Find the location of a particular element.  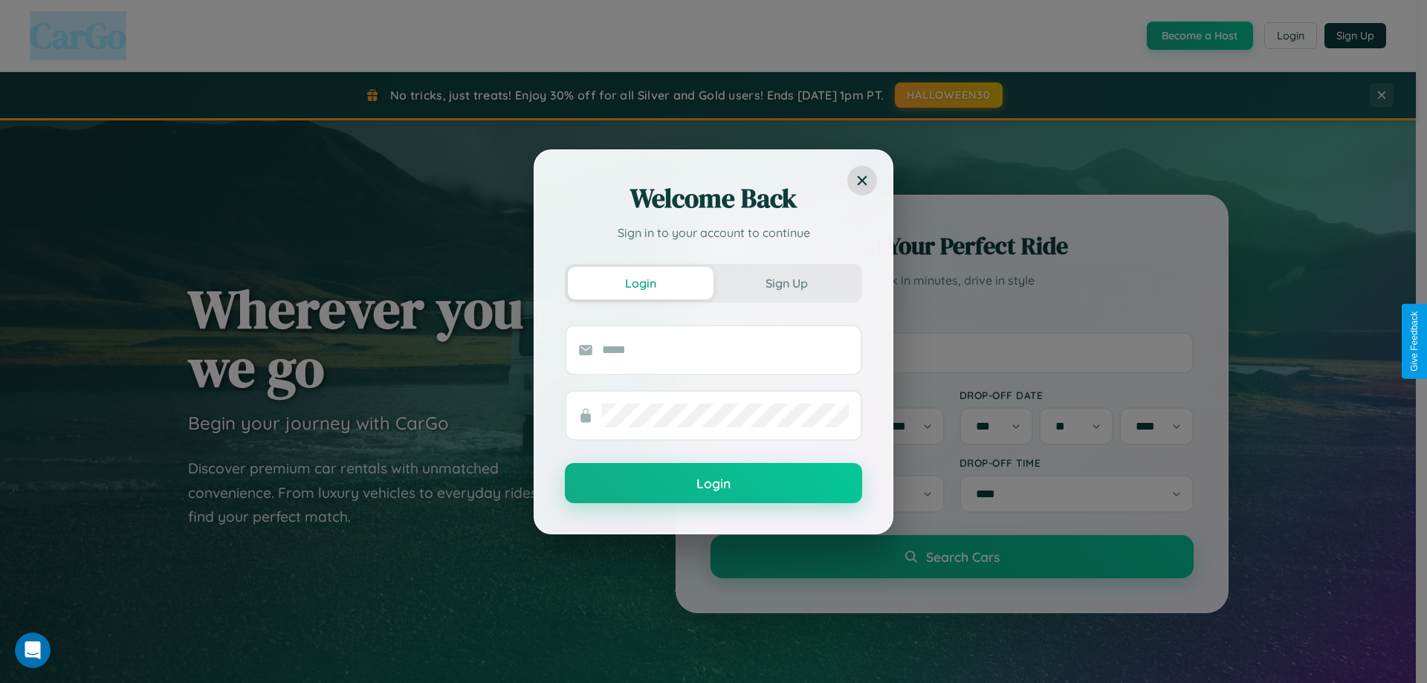

button: Sign Up is located at coordinates (786, 283).